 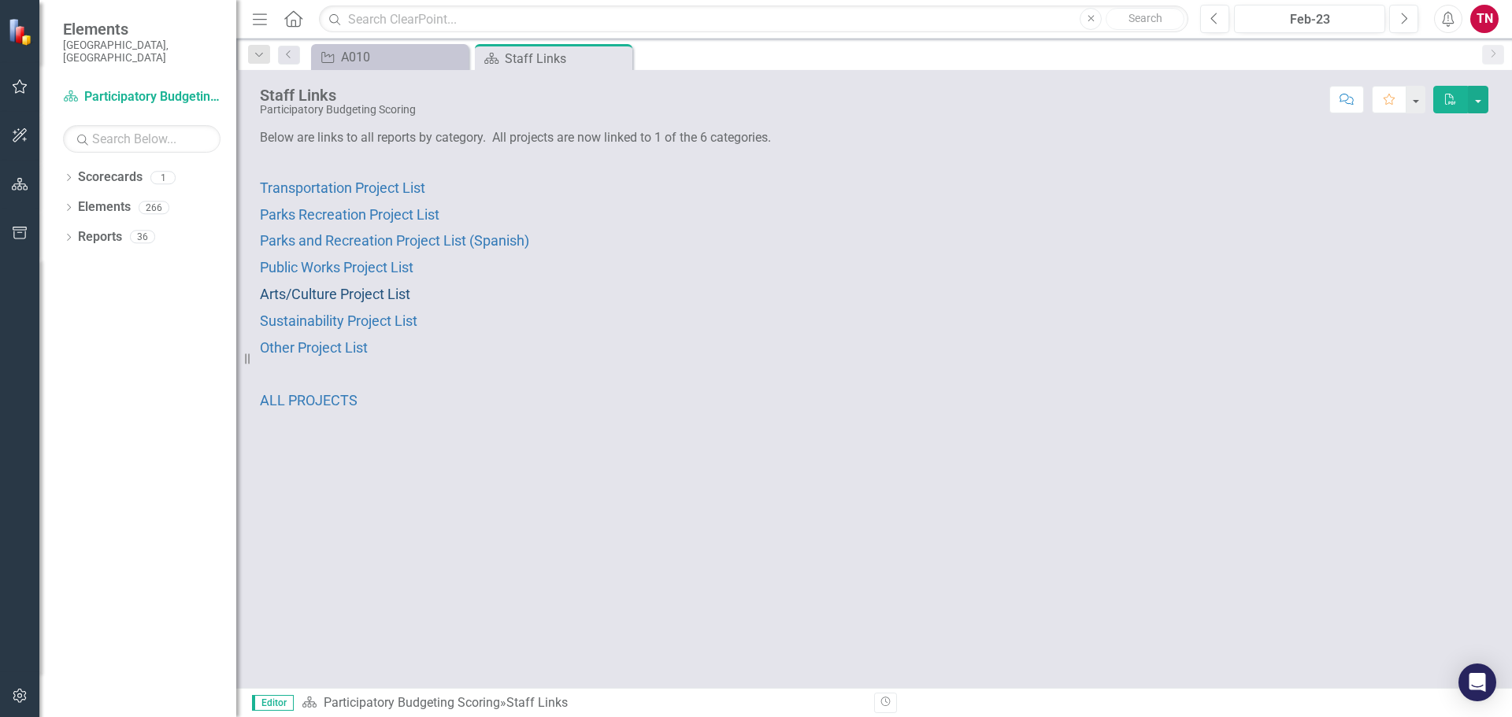 What do you see at coordinates (110, 177) in the screenshot?
I see `a: Scorecards` at bounding box center [110, 177].